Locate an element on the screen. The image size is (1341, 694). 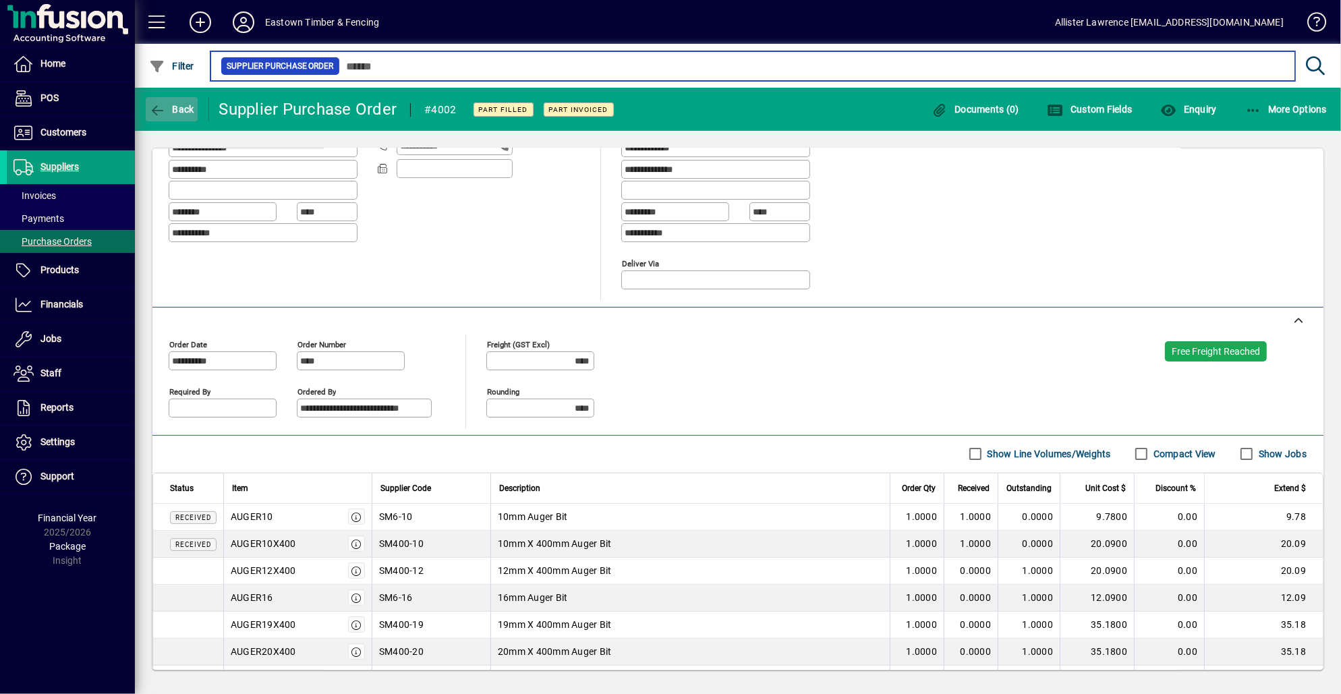
span: Support is located at coordinates (57, 476).